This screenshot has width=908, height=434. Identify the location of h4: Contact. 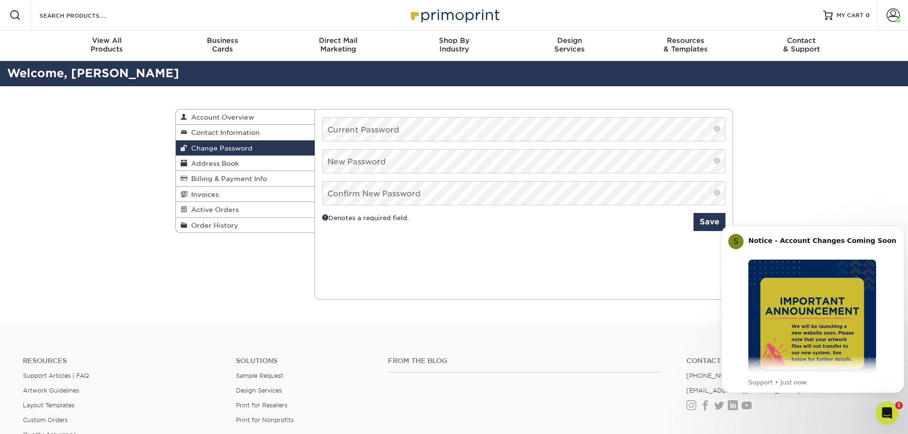
(785, 361).